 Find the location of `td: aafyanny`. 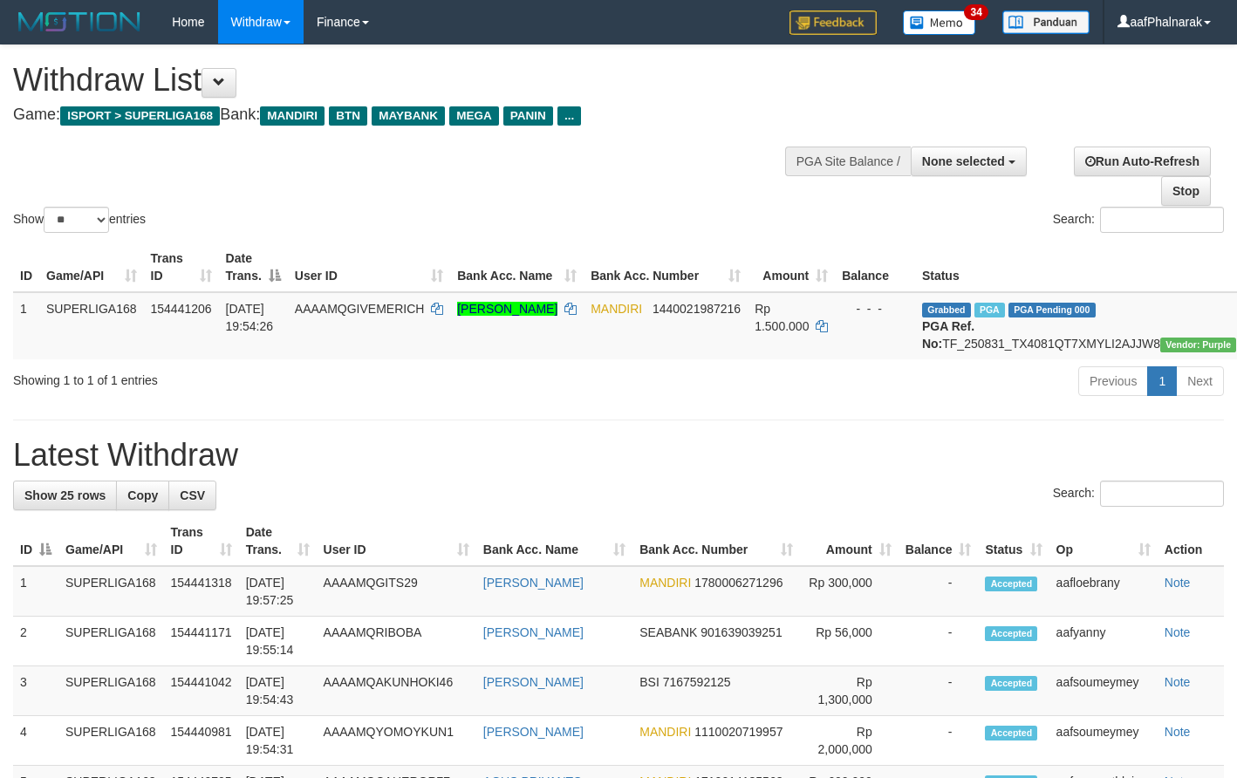

td: aafyanny is located at coordinates (1103, 641).